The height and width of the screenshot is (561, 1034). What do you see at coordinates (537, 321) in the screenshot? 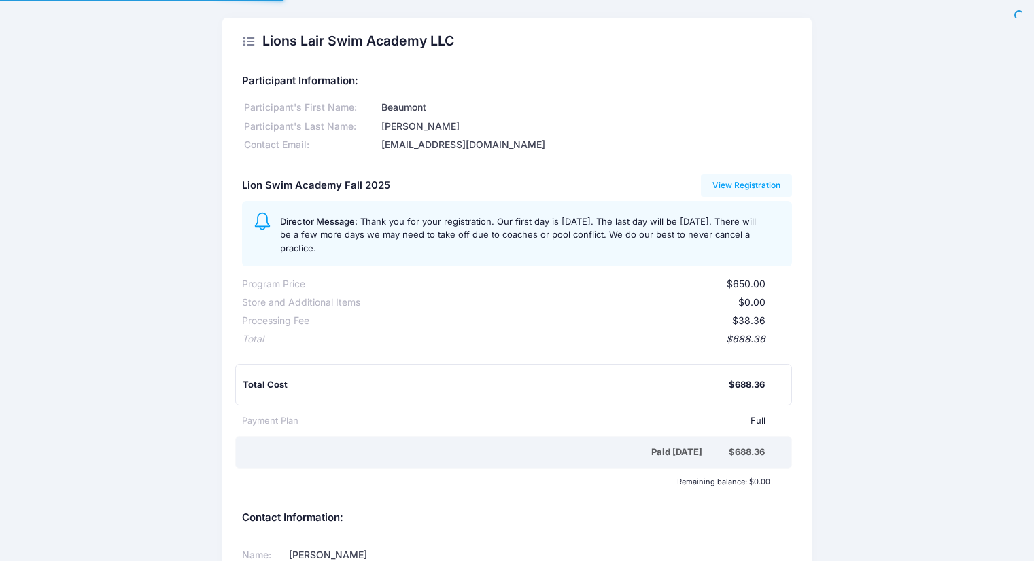
I see `div: $38.36` at bounding box center [537, 321].